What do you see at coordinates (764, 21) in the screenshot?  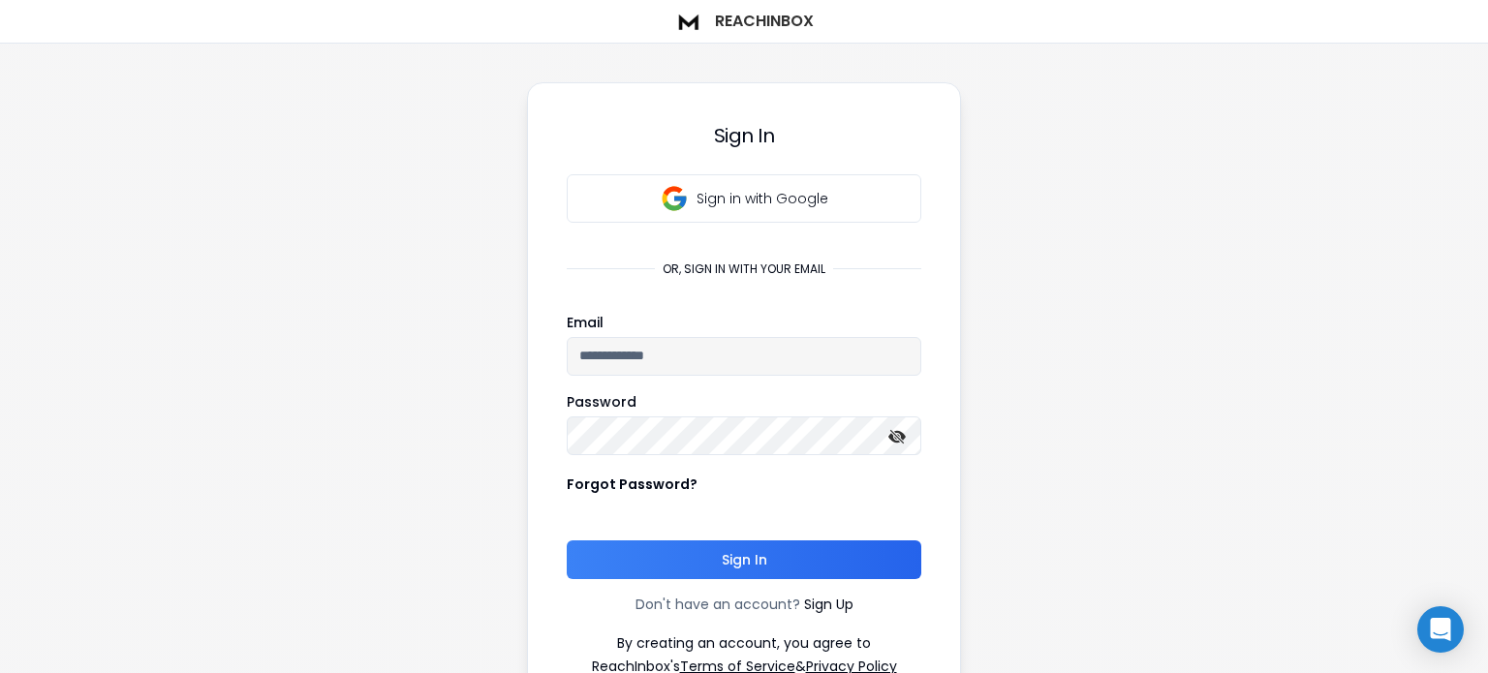 I see `h1: ReachInbox` at bounding box center [764, 21].